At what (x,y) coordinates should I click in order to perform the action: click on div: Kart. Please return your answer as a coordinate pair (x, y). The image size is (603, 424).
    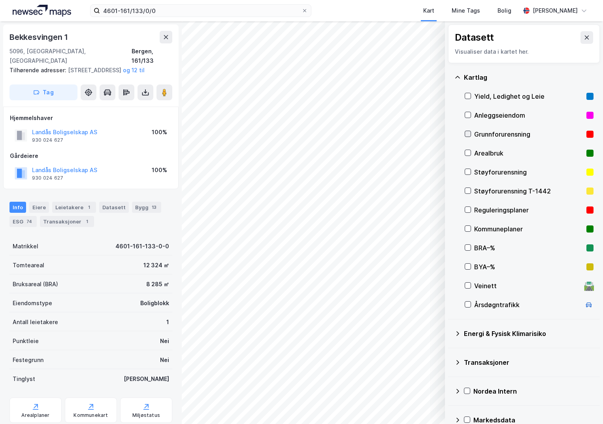
    Looking at the image, I should click on (429, 11).